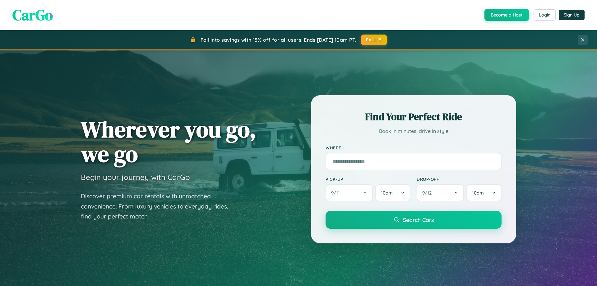  I want to click on button: Search Cars, so click(414, 220).